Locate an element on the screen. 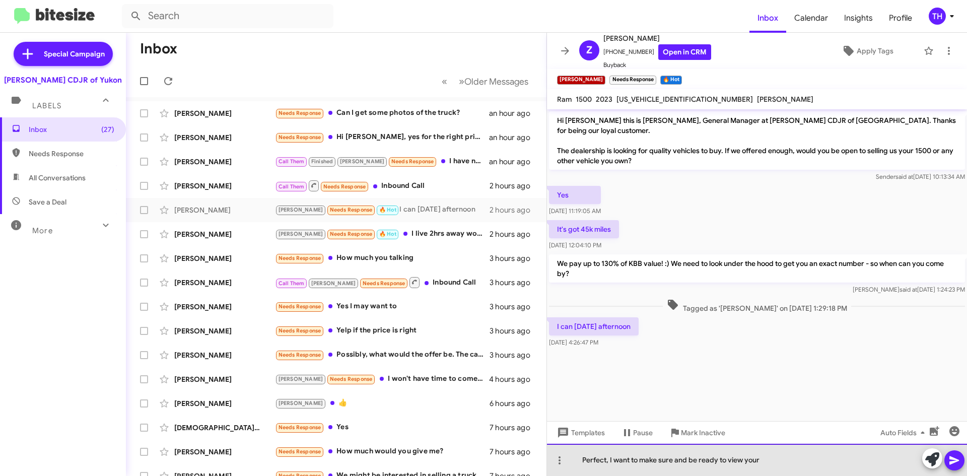  p: We pay up to 130% of KBB value! :) We need to look under the hood to get you an exact number - so... is located at coordinates (757, 268).